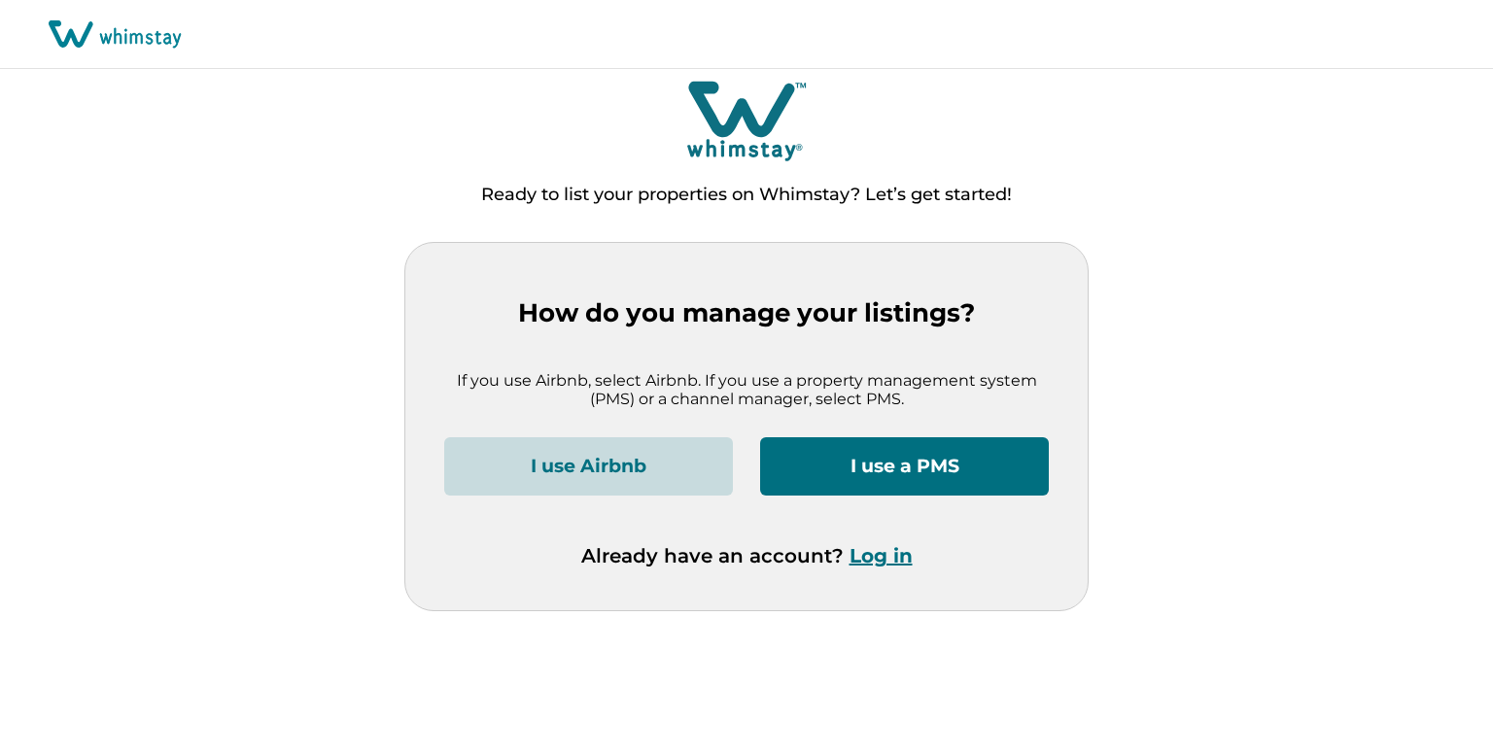  What do you see at coordinates (747, 556) in the screenshot?
I see `p: Already have an account?` at bounding box center [747, 556].